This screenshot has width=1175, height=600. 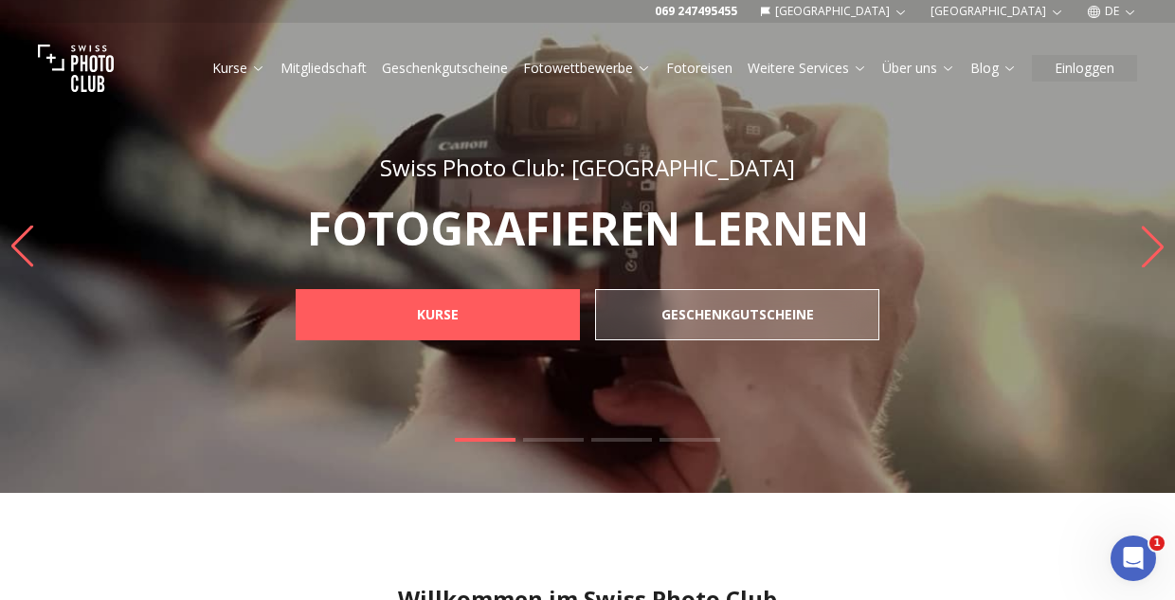 I want to click on img: Swiss photo club, so click(x=76, y=68).